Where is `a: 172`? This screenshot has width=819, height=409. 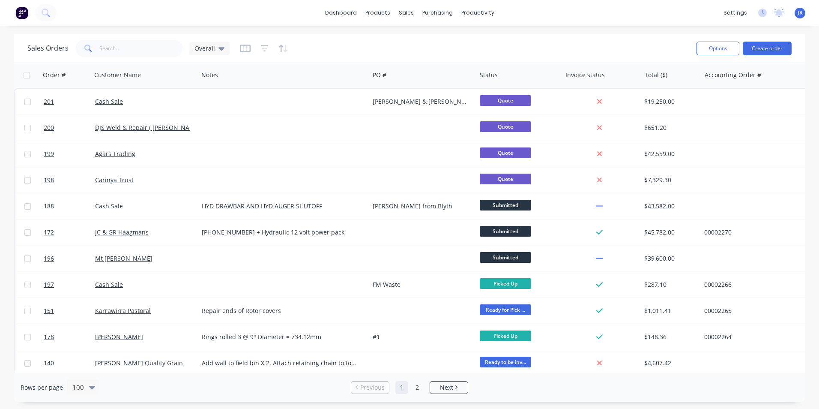
a: 172 is located at coordinates (69, 232).